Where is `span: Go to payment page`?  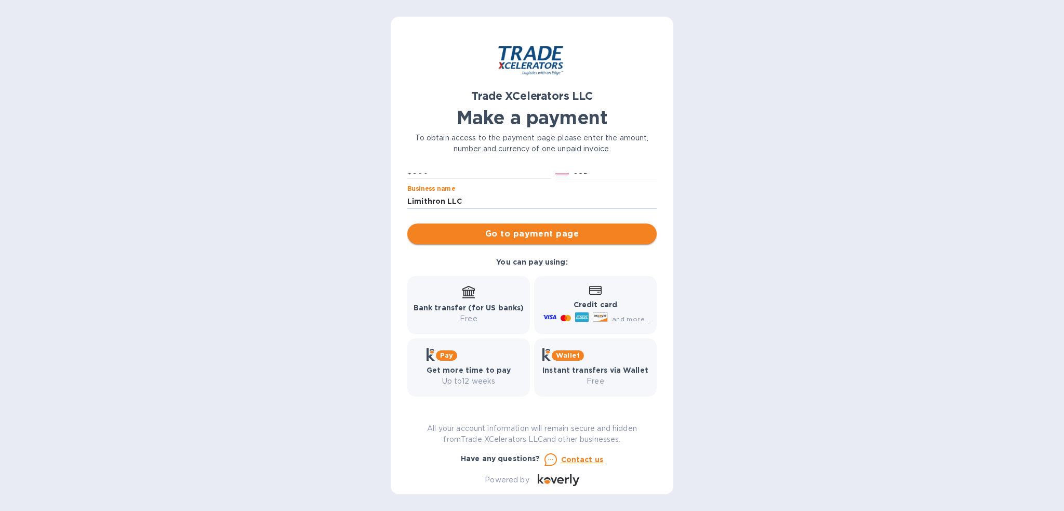 span: Go to payment page is located at coordinates (532, 234).